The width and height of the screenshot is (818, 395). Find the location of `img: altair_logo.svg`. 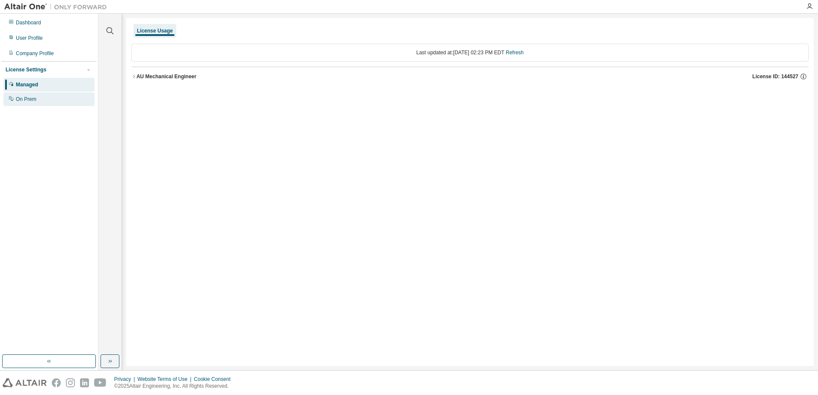

img: altair_logo.svg is located at coordinates (24, 383).